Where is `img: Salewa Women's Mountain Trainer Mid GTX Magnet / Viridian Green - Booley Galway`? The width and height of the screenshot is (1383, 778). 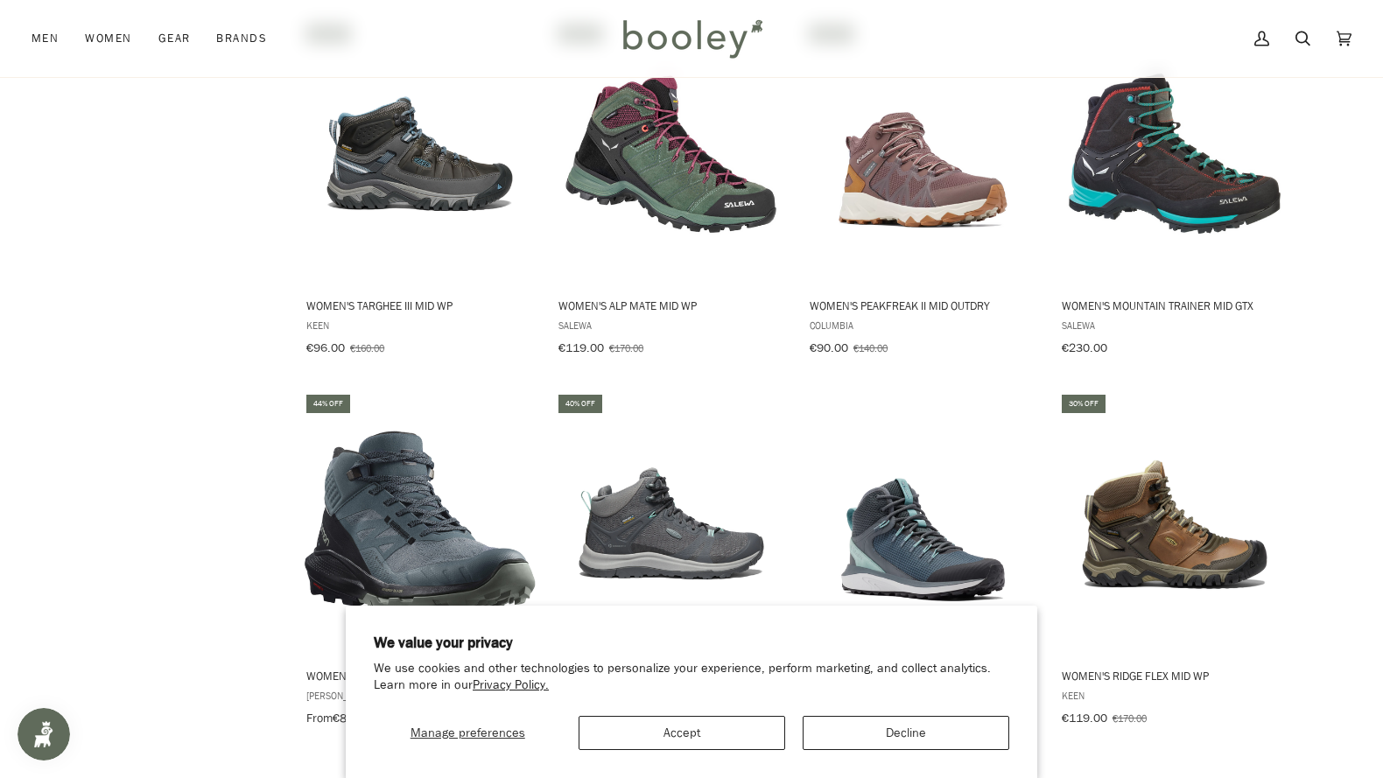 img: Salewa Women's Mountain Trainer Mid GTX Magnet / Viridian Green - Booley Galway is located at coordinates (1175, 153).